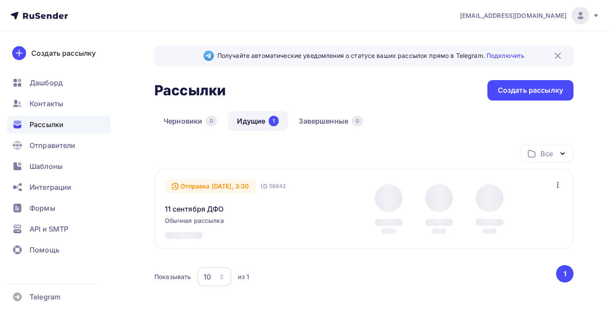  I want to click on a: 11 сентября ДФО, so click(194, 209).